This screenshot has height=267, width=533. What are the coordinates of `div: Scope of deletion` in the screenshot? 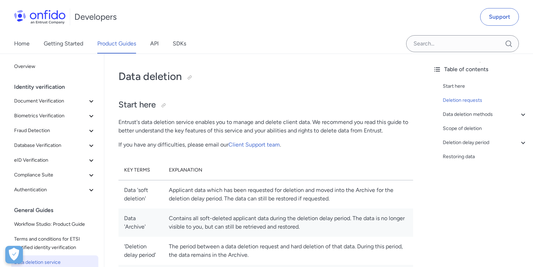 It's located at (485, 129).